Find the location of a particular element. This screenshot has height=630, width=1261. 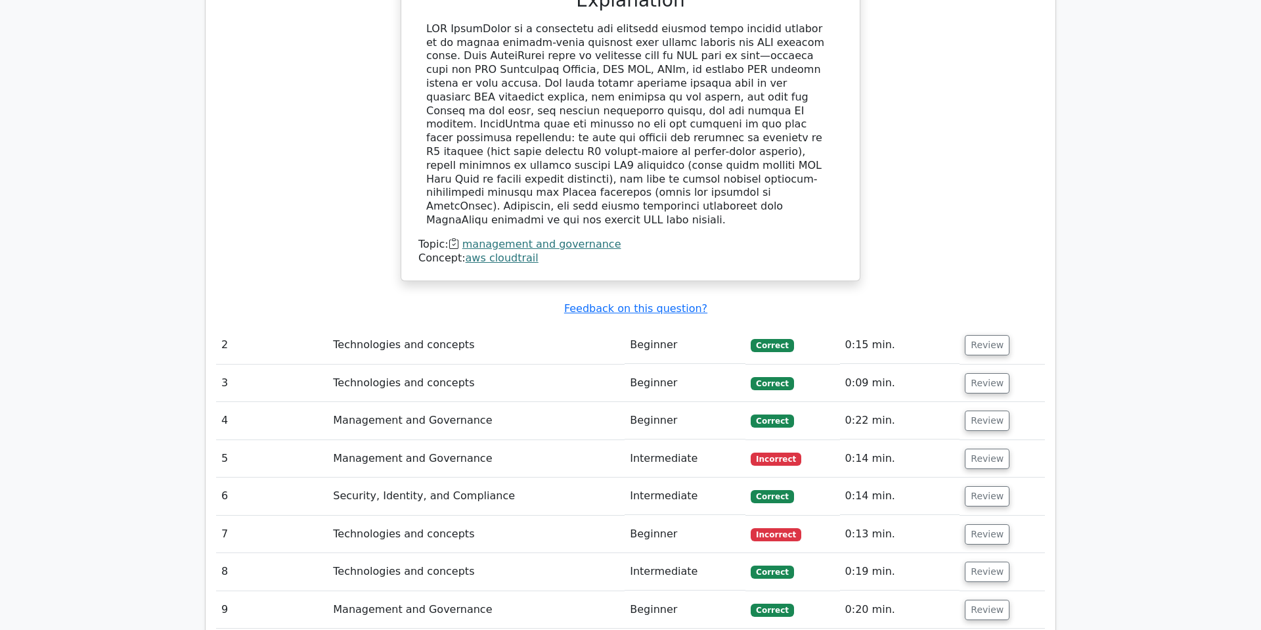

td: 0:19 min. is located at coordinates (900, 571).